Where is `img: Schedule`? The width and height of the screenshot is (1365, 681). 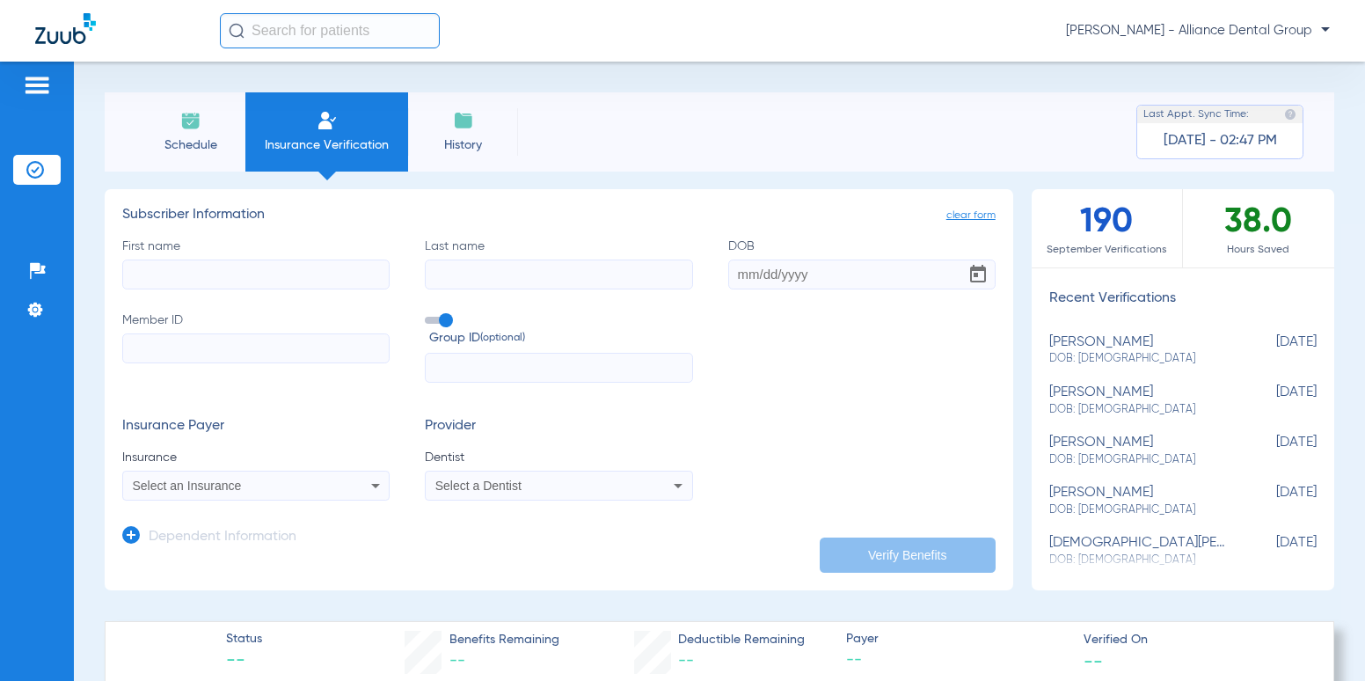
img: Schedule is located at coordinates (191, 120).